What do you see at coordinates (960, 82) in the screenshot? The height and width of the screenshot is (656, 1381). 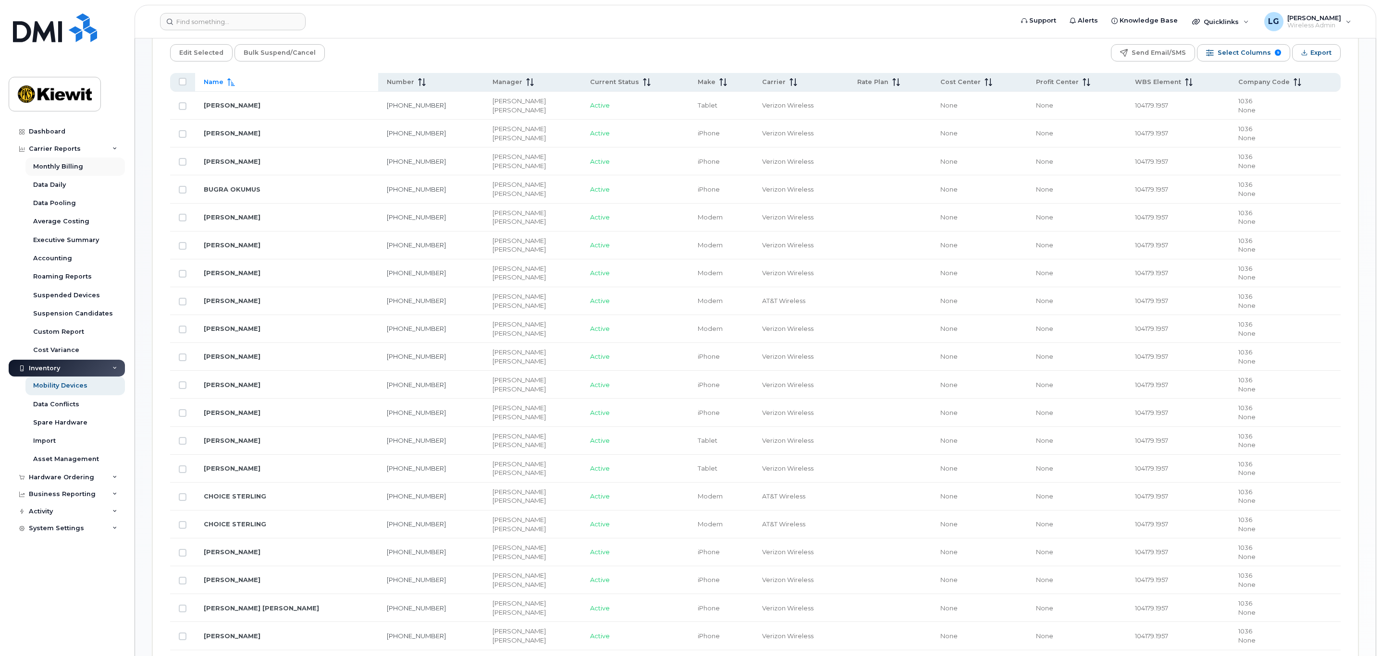 I see `span: Cost Center` at bounding box center [960, 82].